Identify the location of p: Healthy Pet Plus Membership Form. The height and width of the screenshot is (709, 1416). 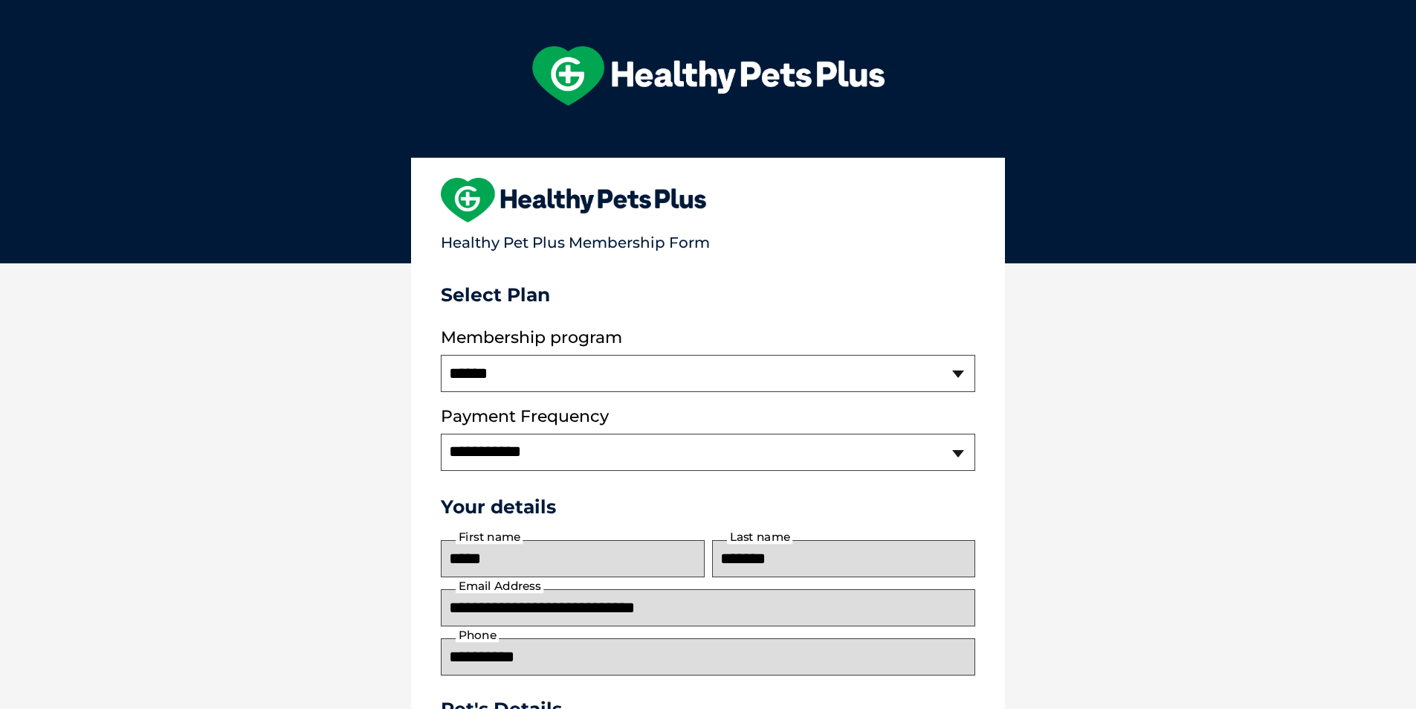
(708, 239).